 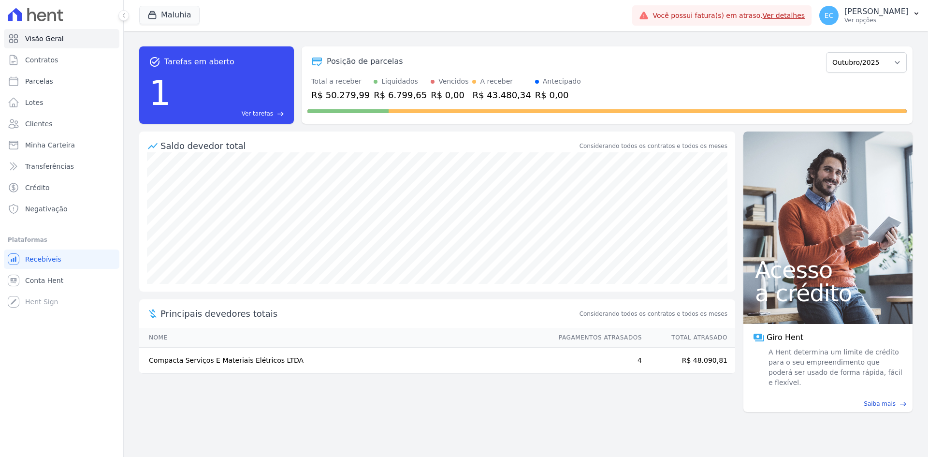 What do you see at coordinates (43, 259) in the screenshot?
I see `span: Recebíveis` at bounding box center [43, 259].